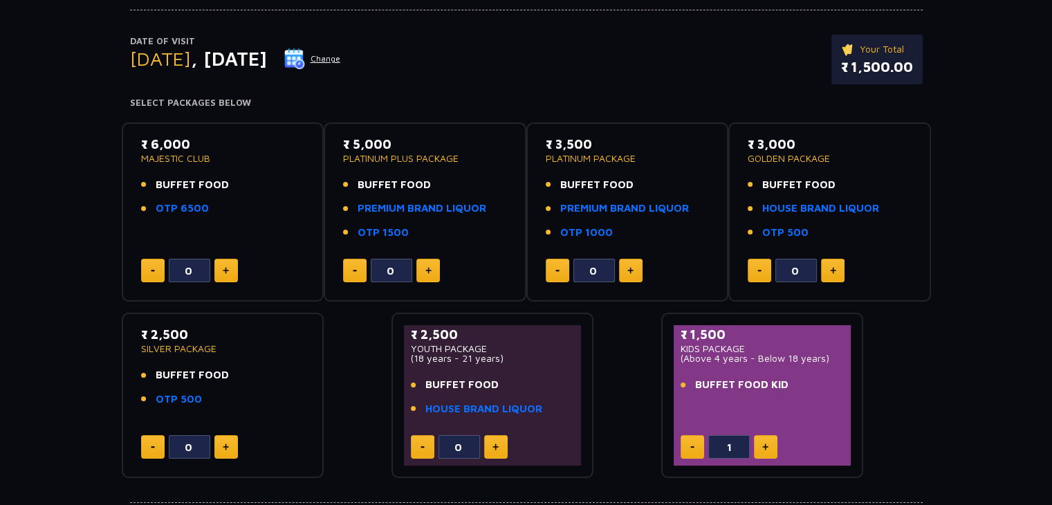 The width and height of the screenshot is (1052, 505). Describe the element at coordinates (762, 358) in the screenshot. I see `p: (Above 4 years - Below 18 years)` at that location.